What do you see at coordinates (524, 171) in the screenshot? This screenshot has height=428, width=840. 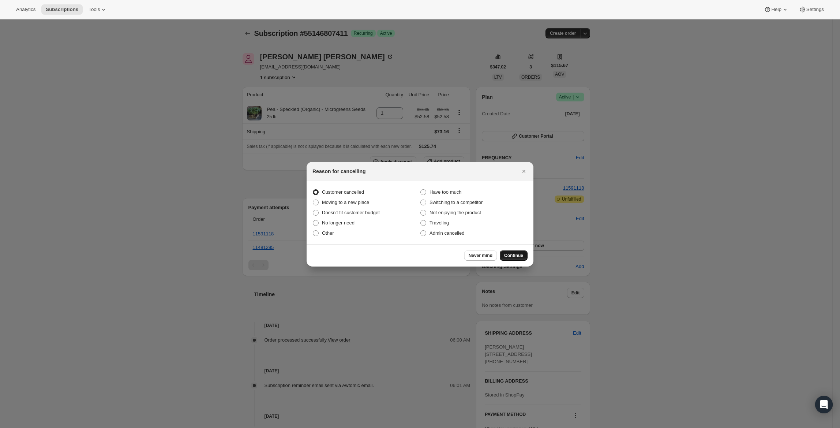 I see `button: Close` at bounding box center [524, 171].